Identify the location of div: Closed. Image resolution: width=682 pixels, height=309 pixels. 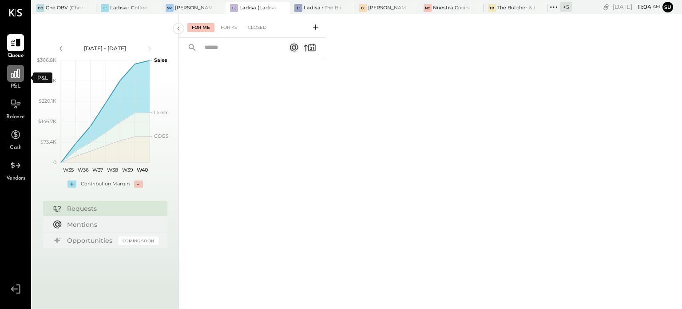
(257, 28).